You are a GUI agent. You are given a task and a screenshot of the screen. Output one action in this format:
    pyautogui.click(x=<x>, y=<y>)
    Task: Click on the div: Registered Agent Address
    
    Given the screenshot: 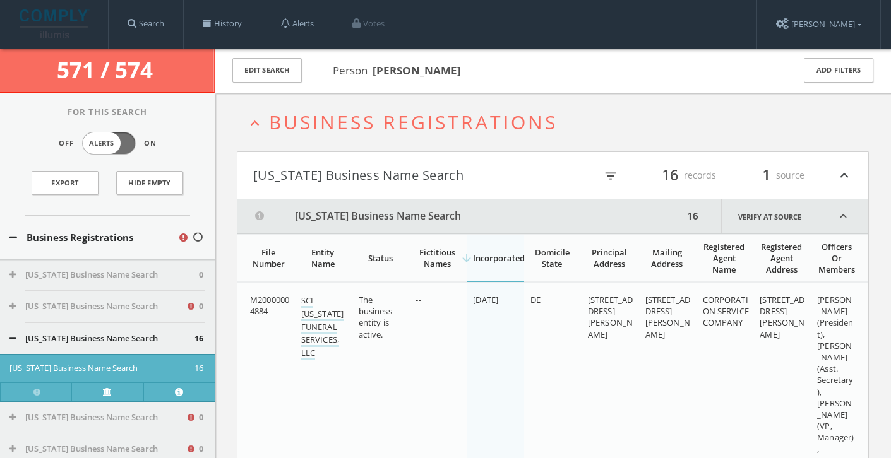 What is the action you would take?
    pyautogui.click(x=781, y=258)
    